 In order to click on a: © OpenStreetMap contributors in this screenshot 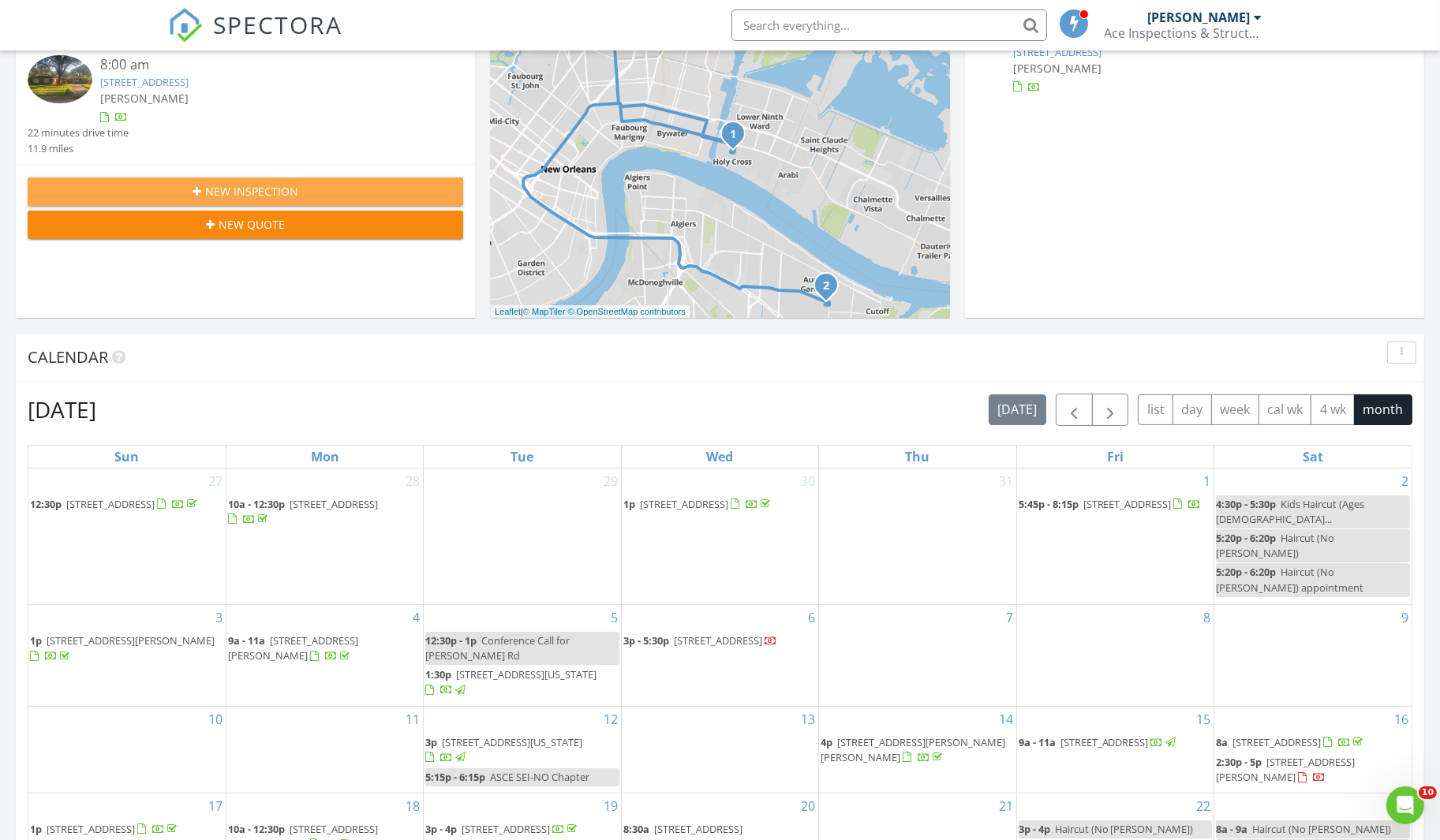, I will do `click(626, 312)`.